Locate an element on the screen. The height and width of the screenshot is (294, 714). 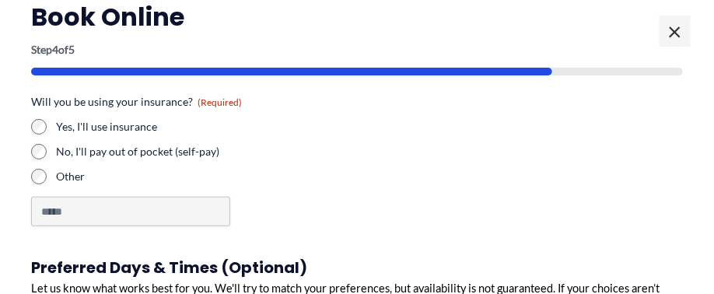
legend: Will you be using your insurance? is located at coordinates (136, 102).